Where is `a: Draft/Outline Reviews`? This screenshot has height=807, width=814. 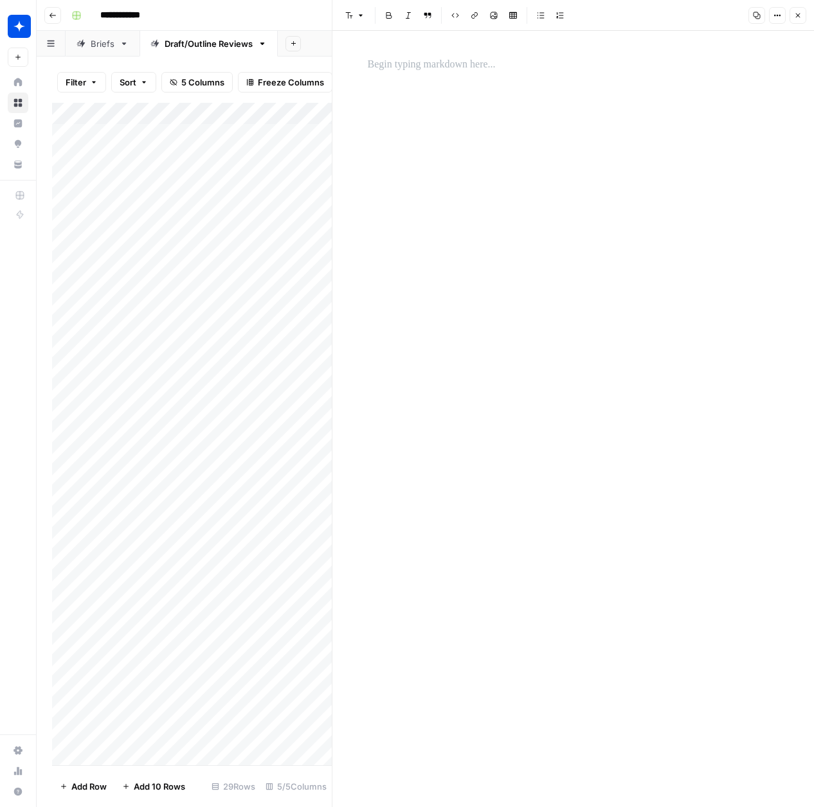 a: Draft/Outline Reviews is located at coordinates (208, 44).